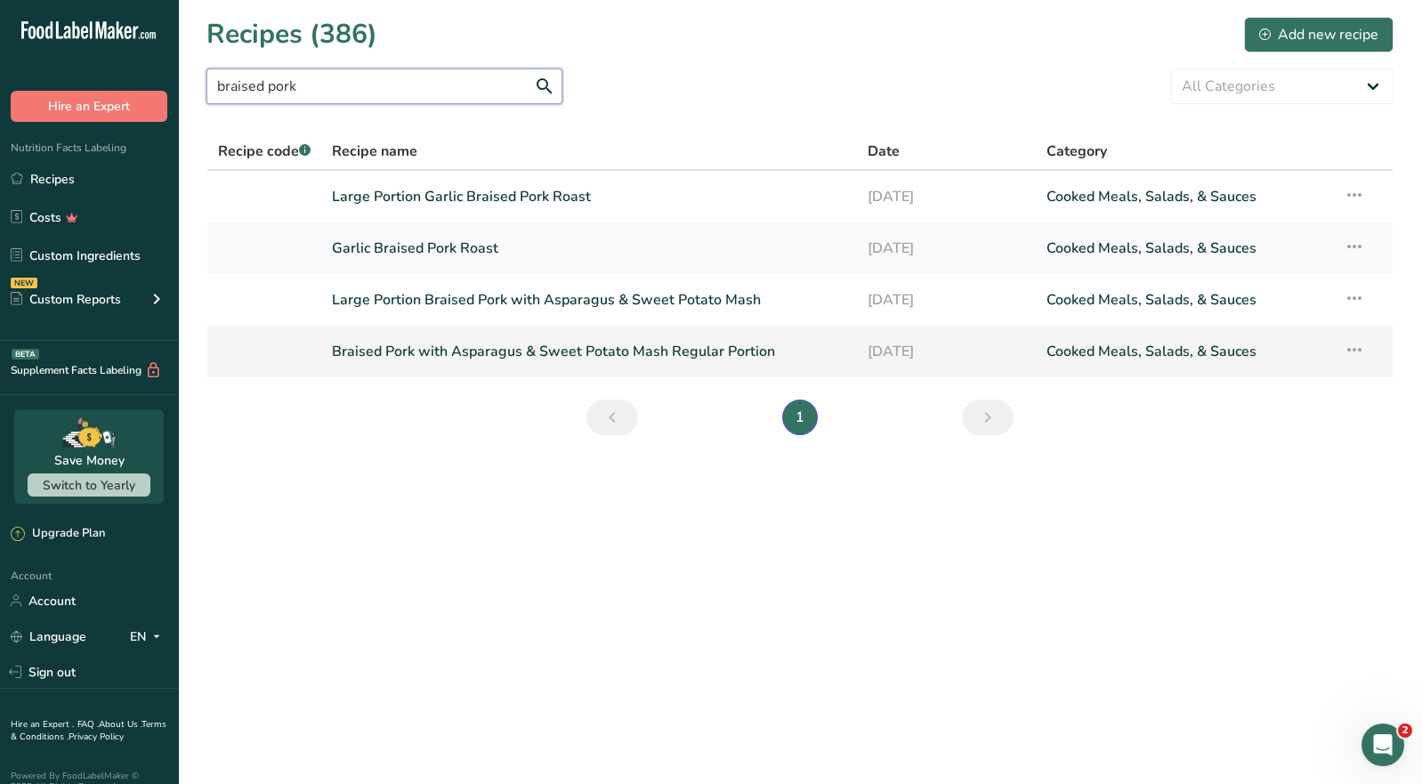  What do you see at coordinates (89, 485) in the screenshot?
I see `button: Switch to Yearly` at bounding box center [89, 485].